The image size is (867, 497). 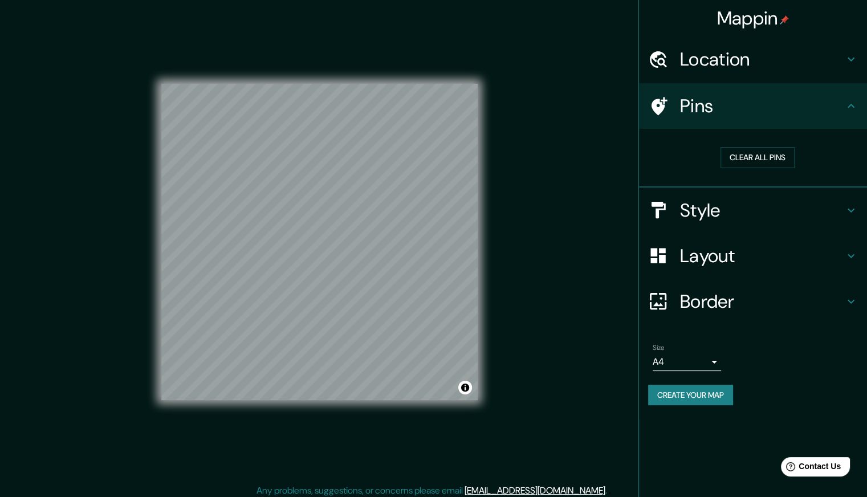 I want to click on div: Style, so click(x=753, y=210).